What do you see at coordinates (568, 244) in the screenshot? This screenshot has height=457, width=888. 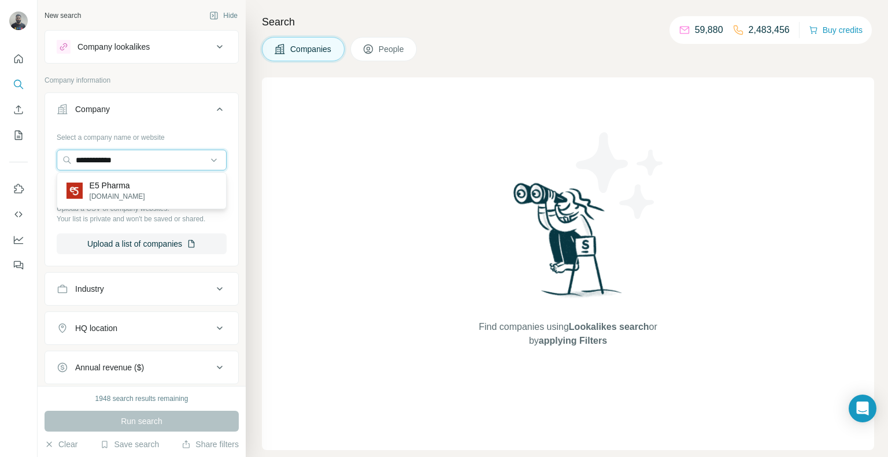 I see `img: Surfe Illustration - Woman searching with binoculars` at bounding box center [568, 244].